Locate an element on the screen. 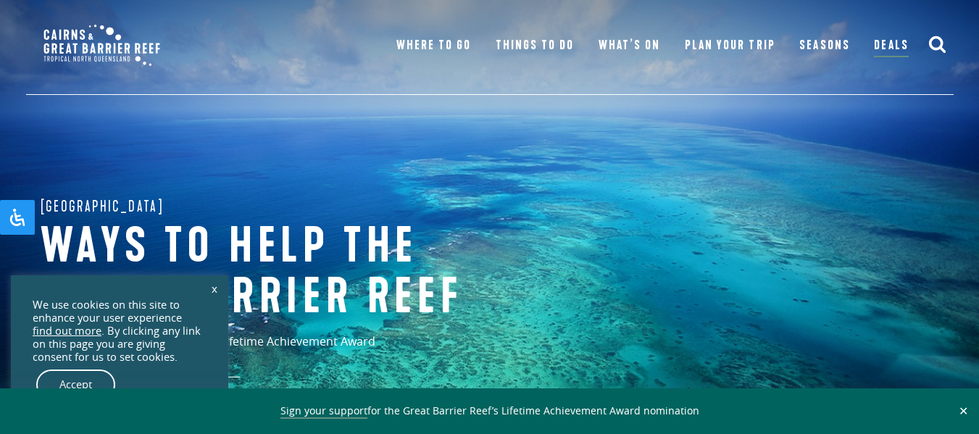 Image resolution: width=979 pixels, height=434 pixels. h1: Ways to help the great barrier reef is located at coordinates (280, 272).